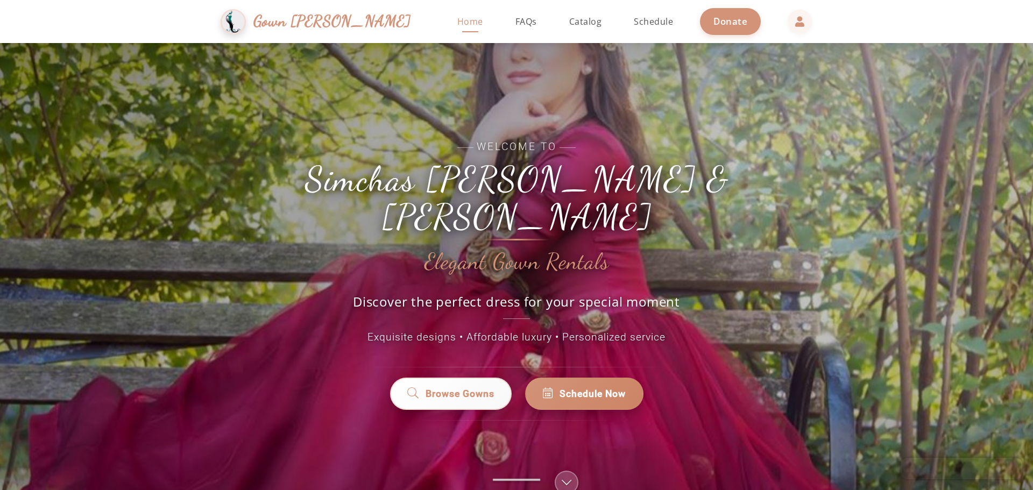 This screenshot has width=1033, height=490. Describe the element at coordinates (526, 22) in the screenshot. I see `span: FAQs` at that location.